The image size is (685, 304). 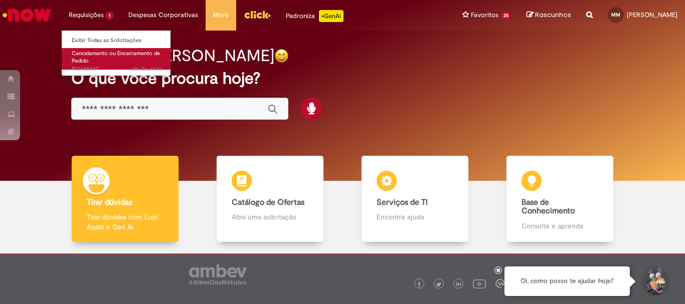 What do you see at coordinates (559, 226) in the screenshot?
I see `p: Consulte e aprenda` at bounding box center [559, 226].